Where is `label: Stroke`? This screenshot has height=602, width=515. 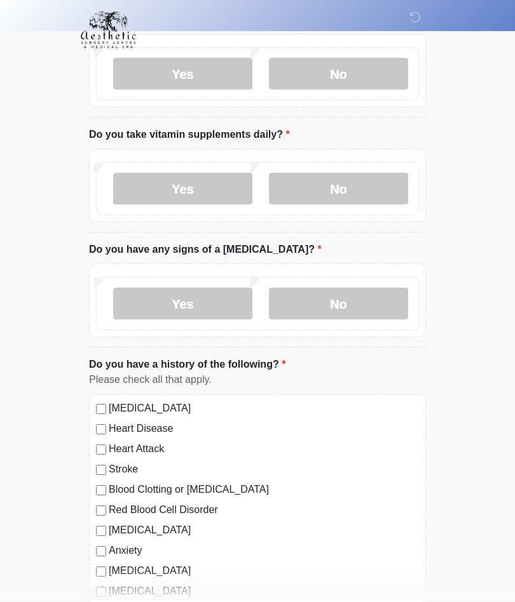
label: Stroke is located at coordinates (264, 470).